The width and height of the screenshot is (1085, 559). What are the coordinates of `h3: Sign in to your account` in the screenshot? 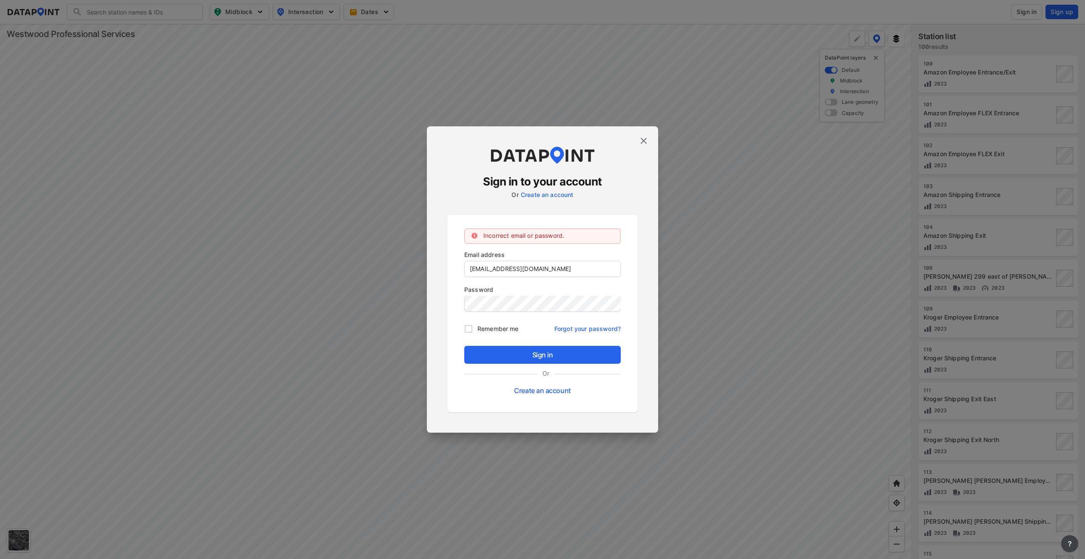 It's located at (542, 181).